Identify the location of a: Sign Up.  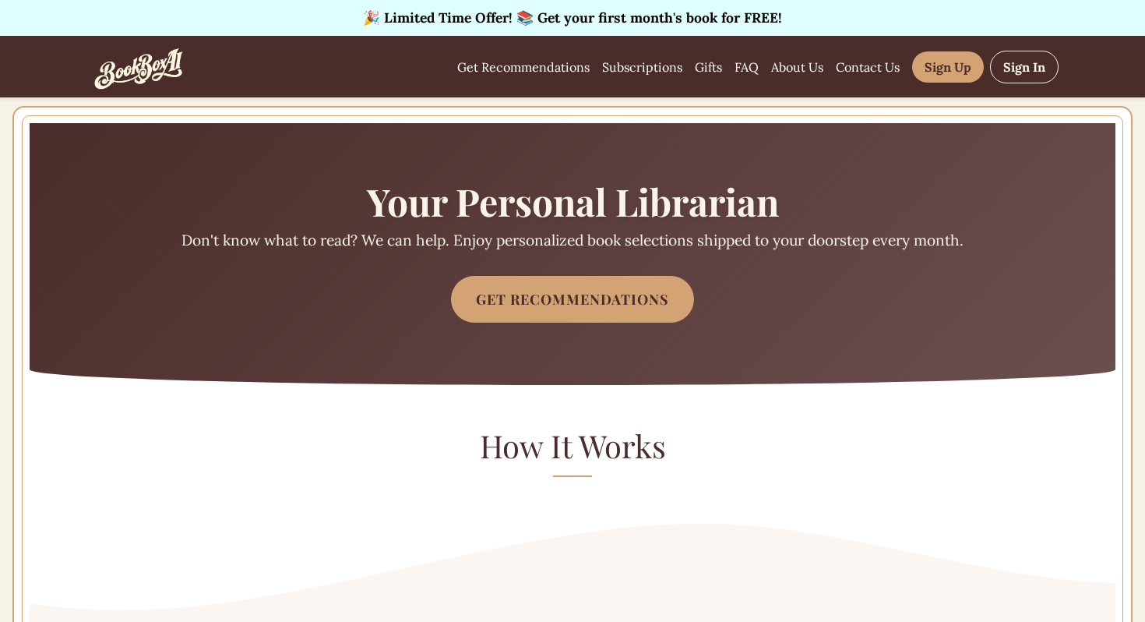
(948, 67).